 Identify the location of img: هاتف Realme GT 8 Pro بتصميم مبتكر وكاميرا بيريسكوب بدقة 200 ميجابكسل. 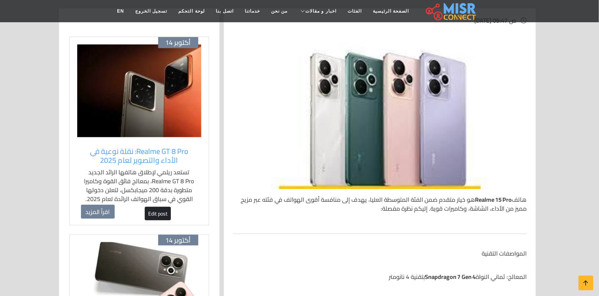
(139, 91).